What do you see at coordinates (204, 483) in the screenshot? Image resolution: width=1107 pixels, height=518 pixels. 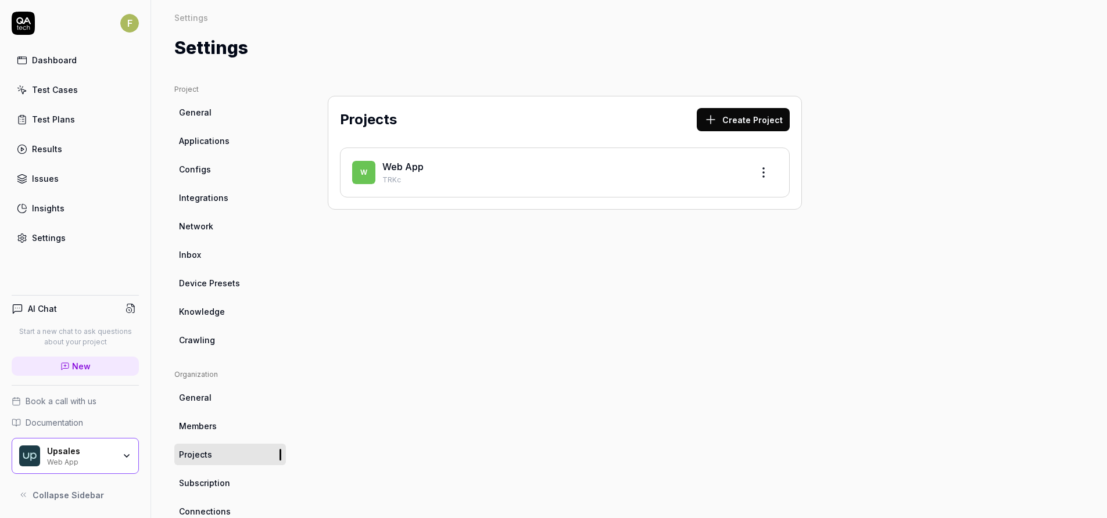 I see `span: Subscription` at bounding box center [204, 483].